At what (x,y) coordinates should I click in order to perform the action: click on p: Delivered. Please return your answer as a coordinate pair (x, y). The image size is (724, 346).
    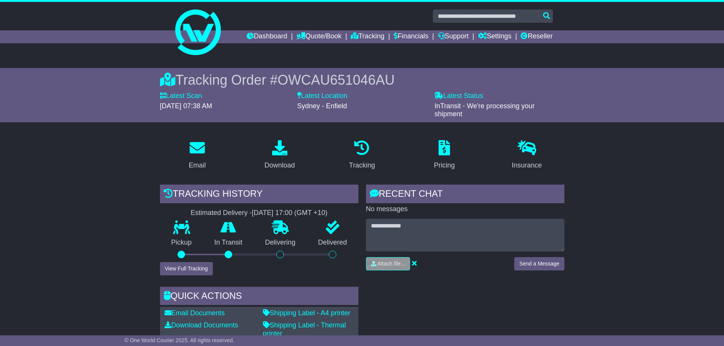
    Looking at the image, I should click on (332, 243).